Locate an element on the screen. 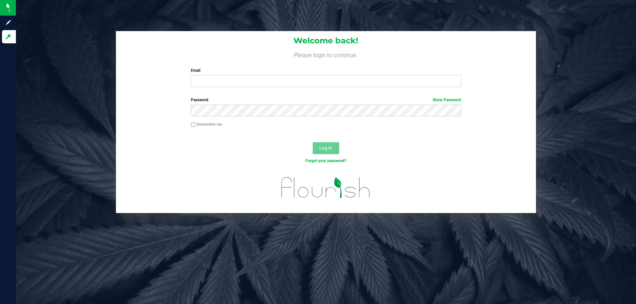 This screenshot has height=304, width=636. input: Remember me is located at coordinates (193, 125).